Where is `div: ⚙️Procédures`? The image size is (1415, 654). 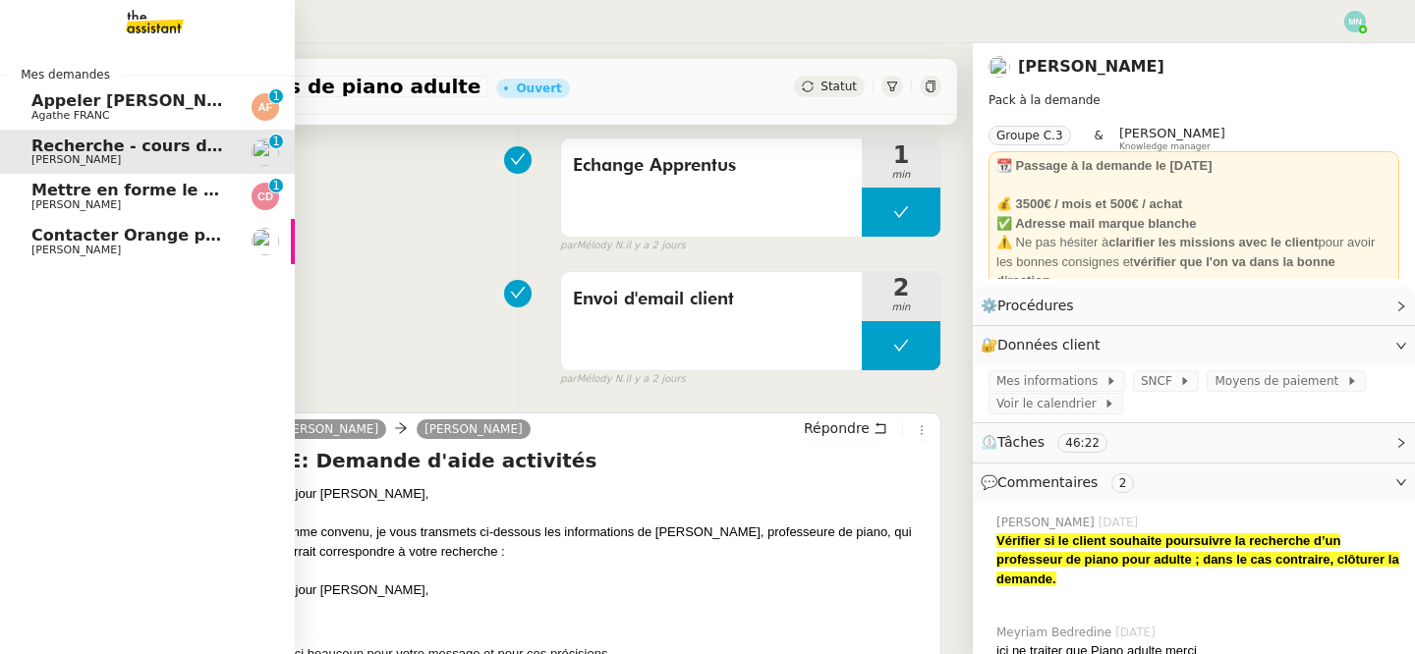 div: ⚙️Procédures is located at coordinates (1194, 306).